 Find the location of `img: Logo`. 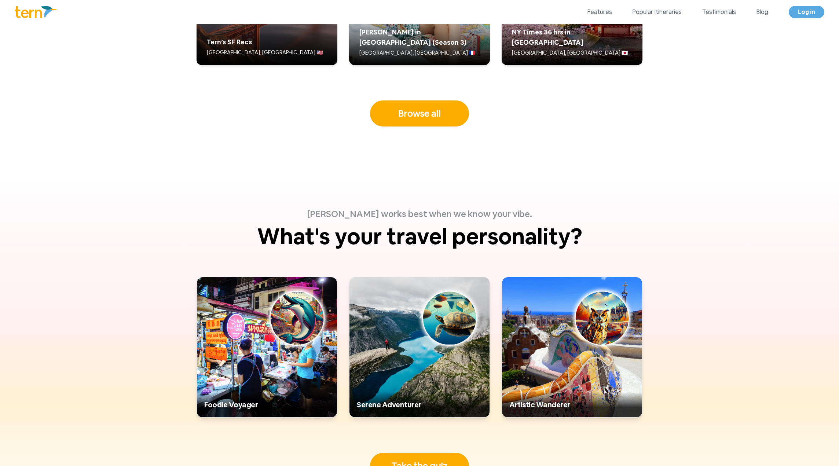

img: Logo is located at coordinates (36, 12).